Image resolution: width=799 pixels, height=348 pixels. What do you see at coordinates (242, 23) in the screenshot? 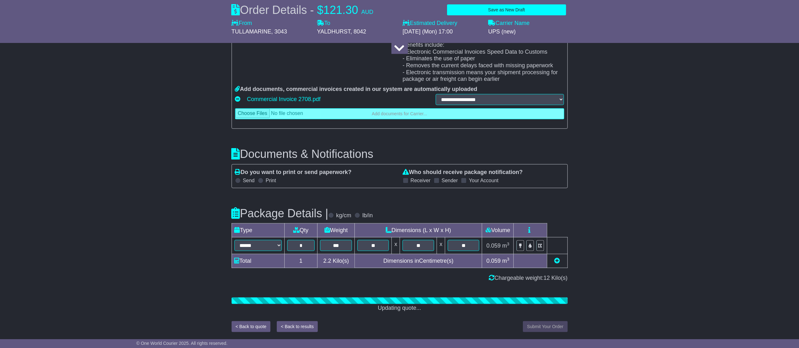
I see `label: From` at bounding box center [242, 23].